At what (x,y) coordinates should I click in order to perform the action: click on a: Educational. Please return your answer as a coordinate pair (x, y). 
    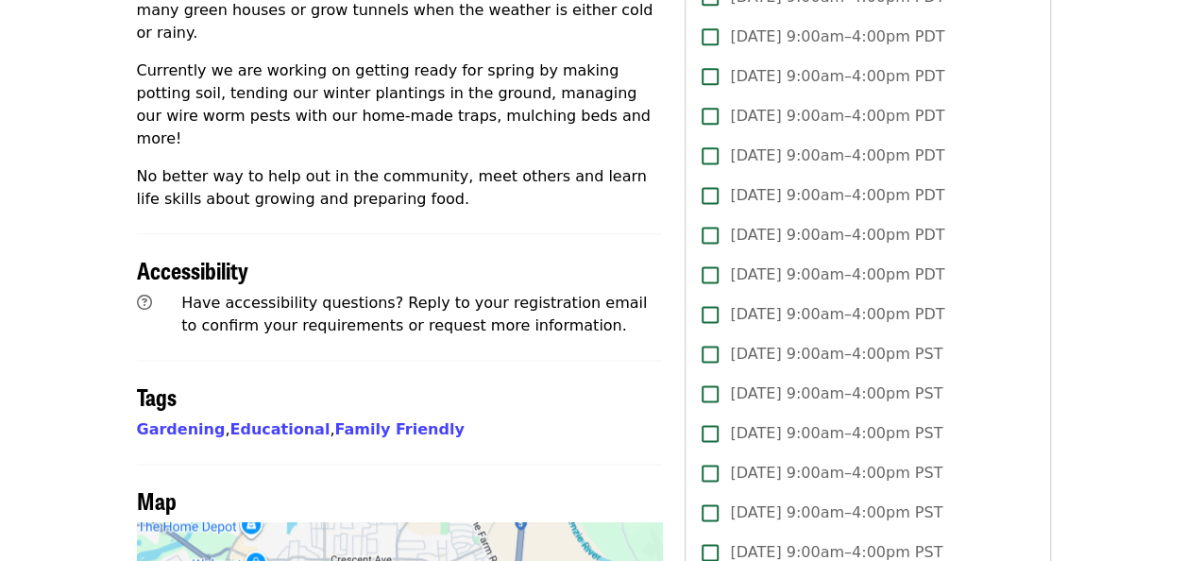
    Looking at the image, I should click on (280, 429).